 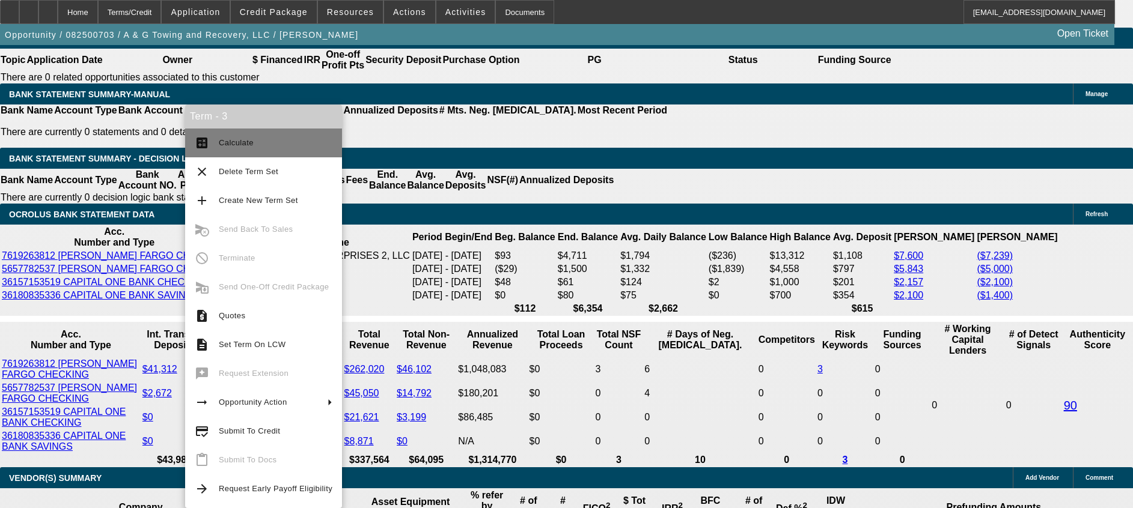 What do you see at coordinates (157, 393) in the screenshot?
I see `a: $2,672` at bounding box center [157, 393].